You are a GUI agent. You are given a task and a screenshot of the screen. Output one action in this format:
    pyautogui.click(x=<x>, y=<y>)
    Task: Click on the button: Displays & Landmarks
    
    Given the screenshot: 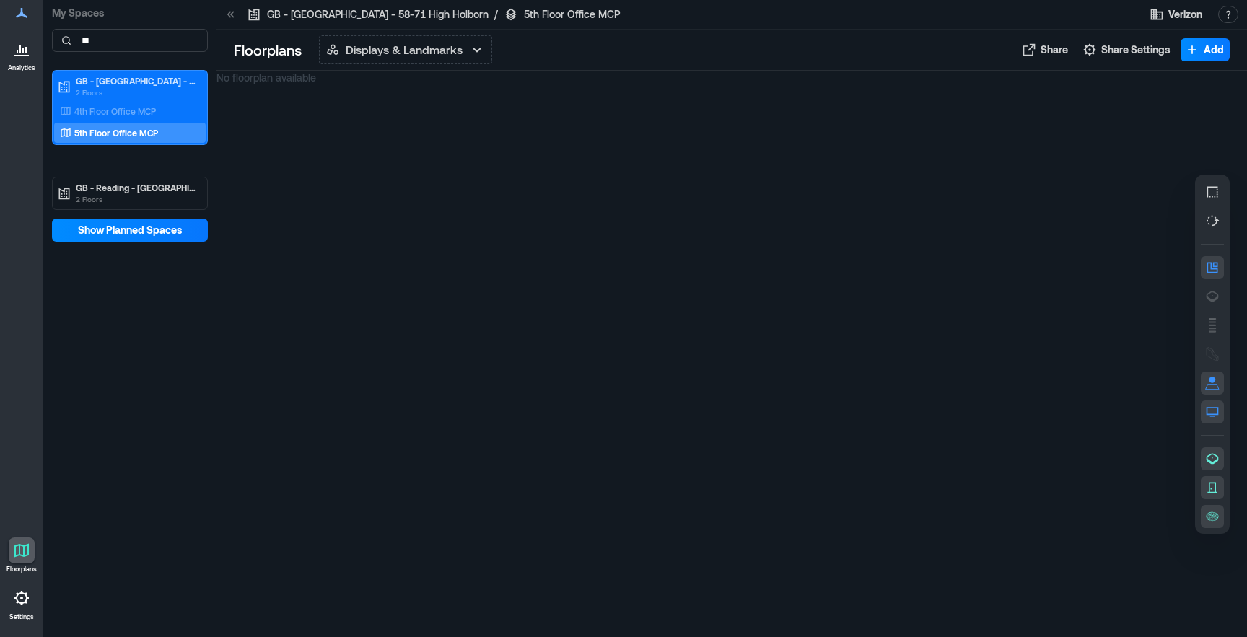 What is the action you would take?
    pyautogui.click(x=406, y=50)
    